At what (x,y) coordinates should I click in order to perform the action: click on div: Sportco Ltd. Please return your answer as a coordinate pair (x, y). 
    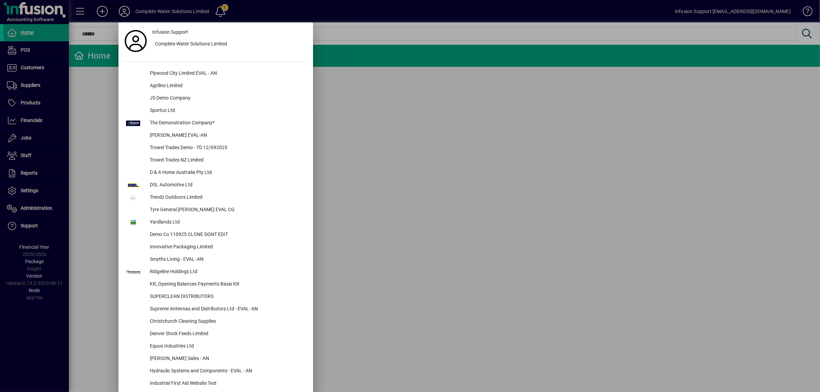
    Looking at the image, I should click on (227, 111).